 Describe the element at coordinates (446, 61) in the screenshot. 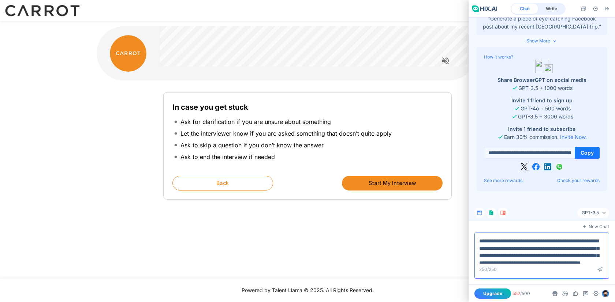

I see `button: Read questions aloud` at that location.